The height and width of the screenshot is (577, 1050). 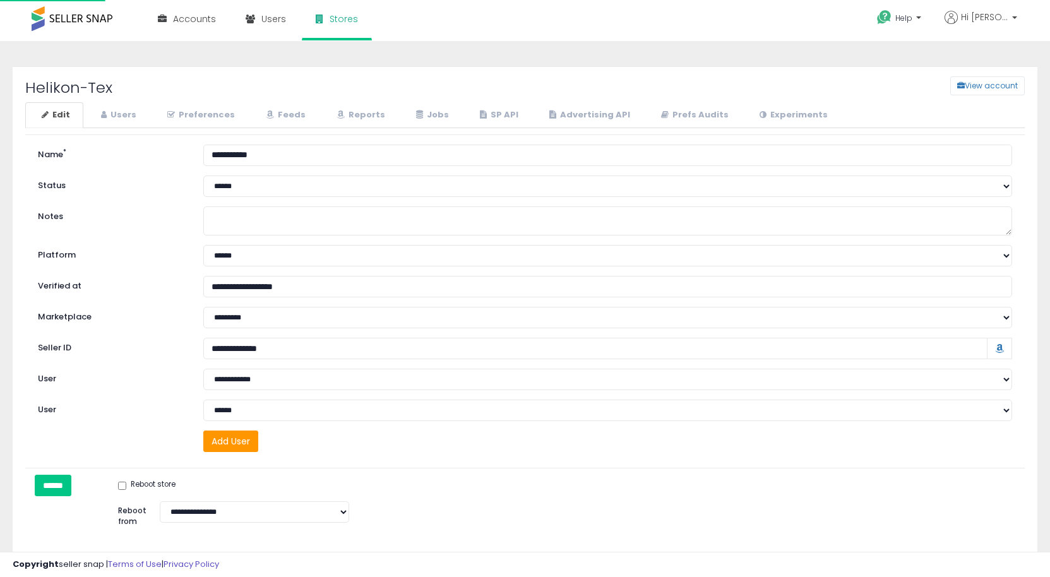 What do you see at coordinates (111, 284) in the screenshot?
I see `label: Verified at` at bounding box center [111, 284].